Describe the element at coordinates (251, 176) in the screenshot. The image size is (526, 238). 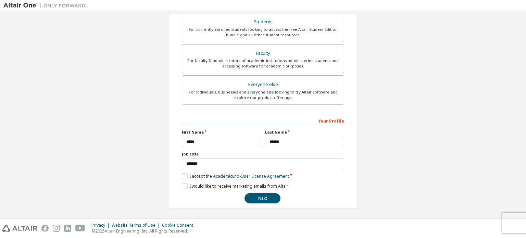
I see `a: Academic End-User License Agreement` at that location.